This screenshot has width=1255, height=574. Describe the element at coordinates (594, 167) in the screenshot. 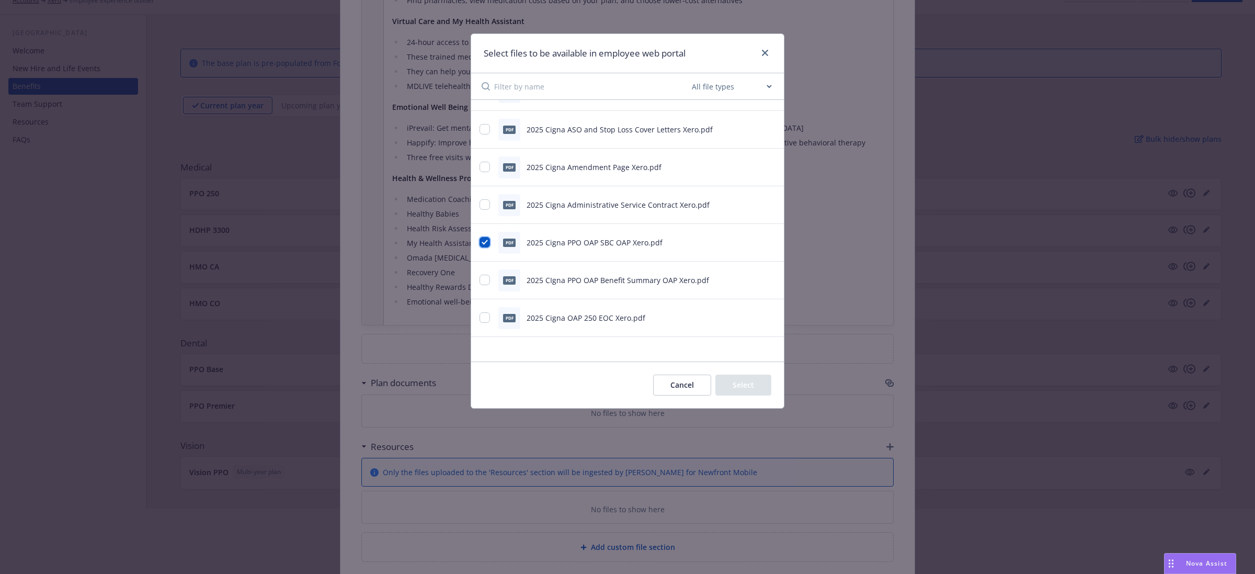

I see `span: 2025 Cigna Amendment Page Xero.pdf` at that location.